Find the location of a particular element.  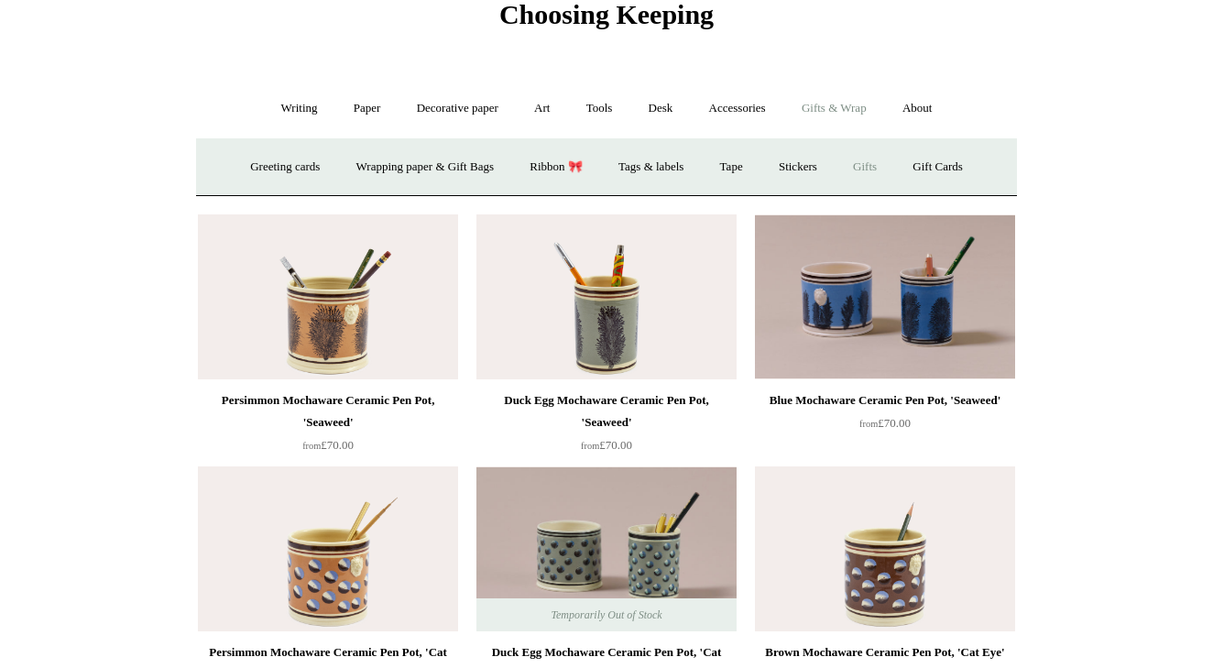

a: Tags & labels is located at coordinates (651, 167).